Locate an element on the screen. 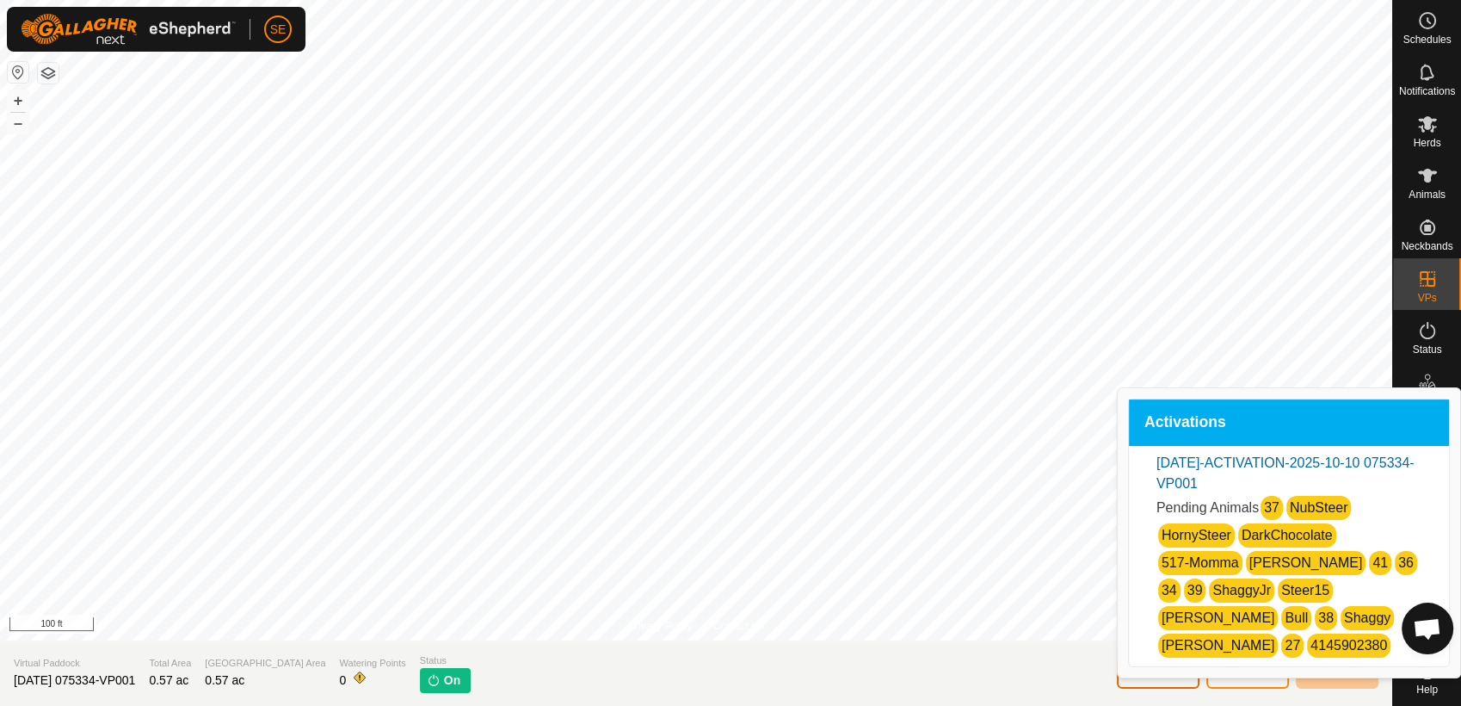  img: turn-on is located at coordinates (434, 680).